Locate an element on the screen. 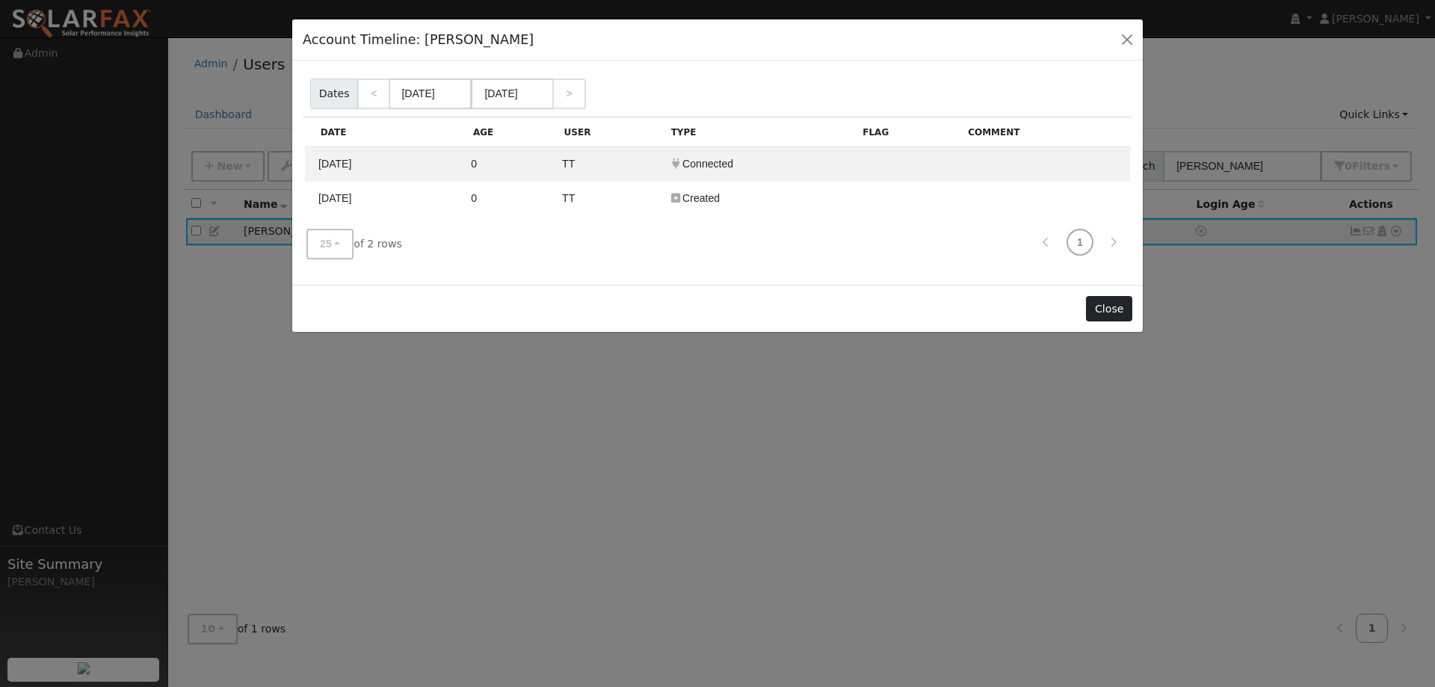  span: Dates is located at coordinates (334, 93).